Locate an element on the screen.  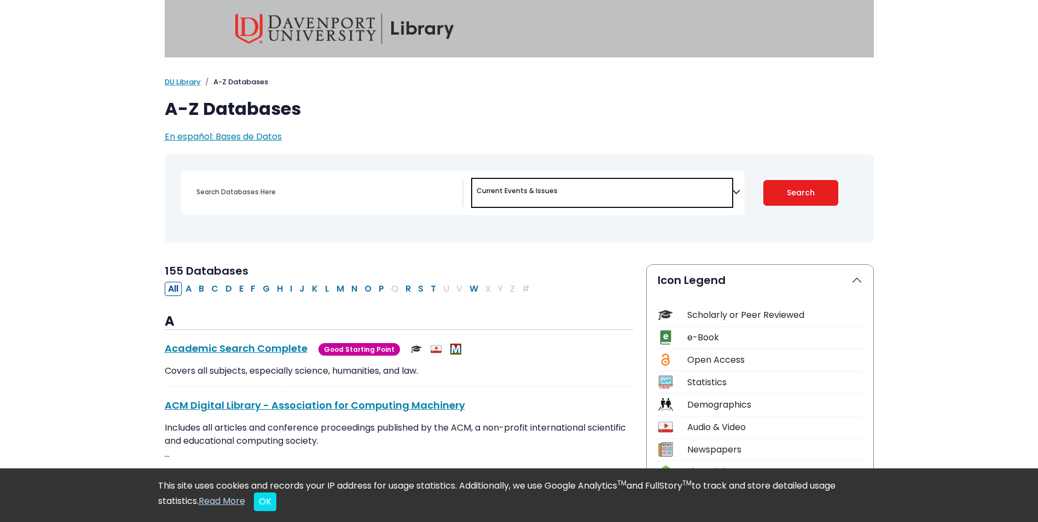
img: Icon Audio & Video is located at coordinates (666, 427).